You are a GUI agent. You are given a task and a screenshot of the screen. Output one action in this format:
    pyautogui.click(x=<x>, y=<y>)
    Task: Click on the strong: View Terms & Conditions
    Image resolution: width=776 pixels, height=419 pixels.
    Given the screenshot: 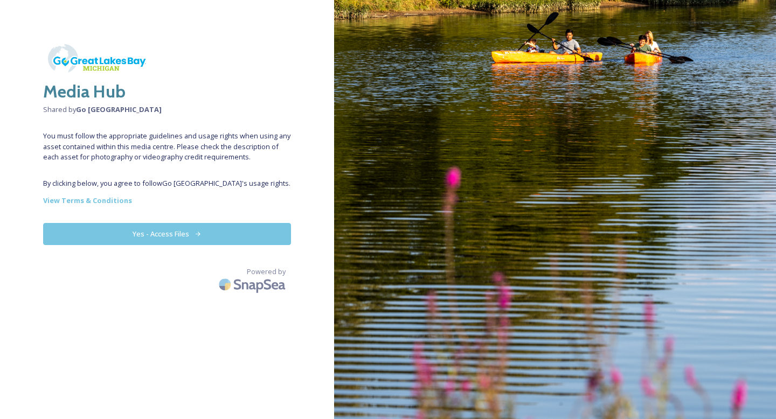 What is the action you would take?
    pyautogui.click(x=87, y=201)
    